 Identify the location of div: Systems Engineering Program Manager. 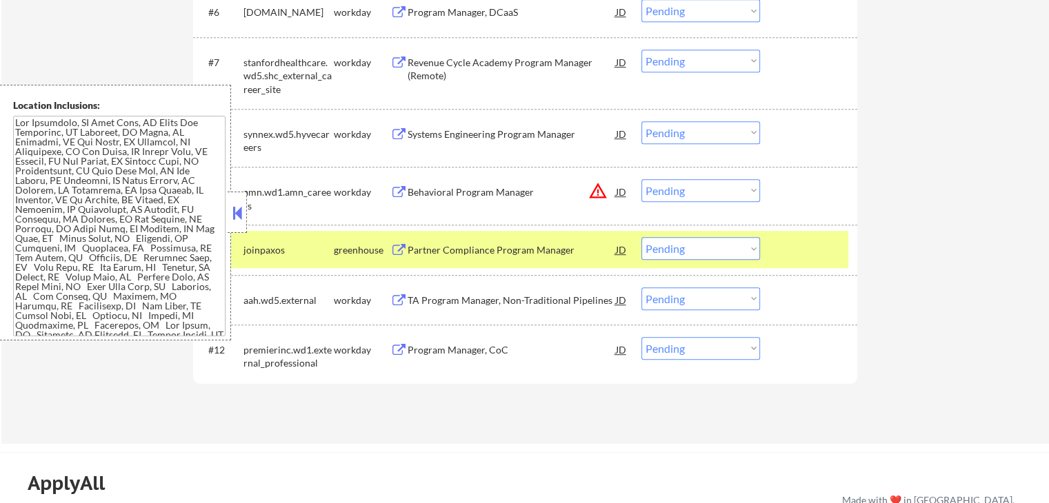
(512, 134).